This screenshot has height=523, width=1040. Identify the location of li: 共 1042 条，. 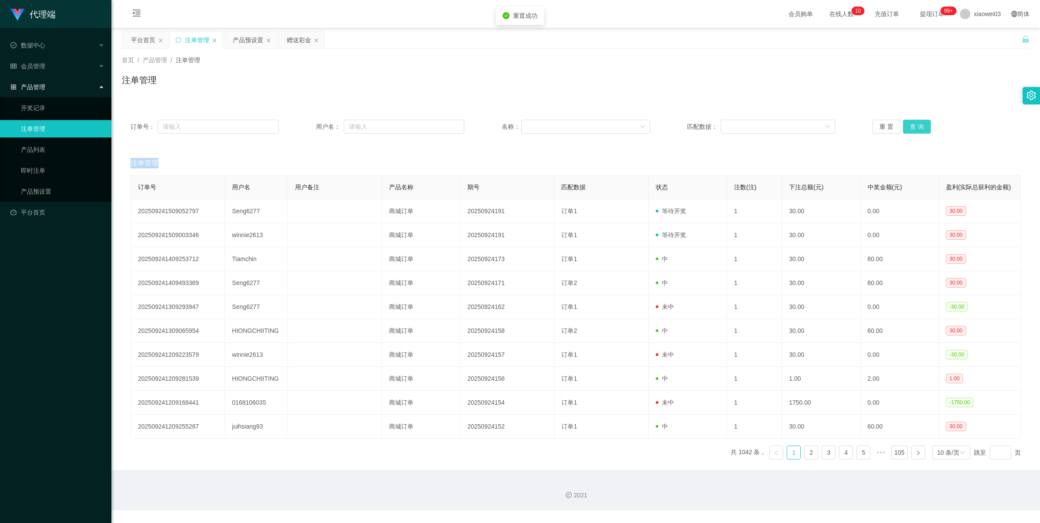
(748, 453).